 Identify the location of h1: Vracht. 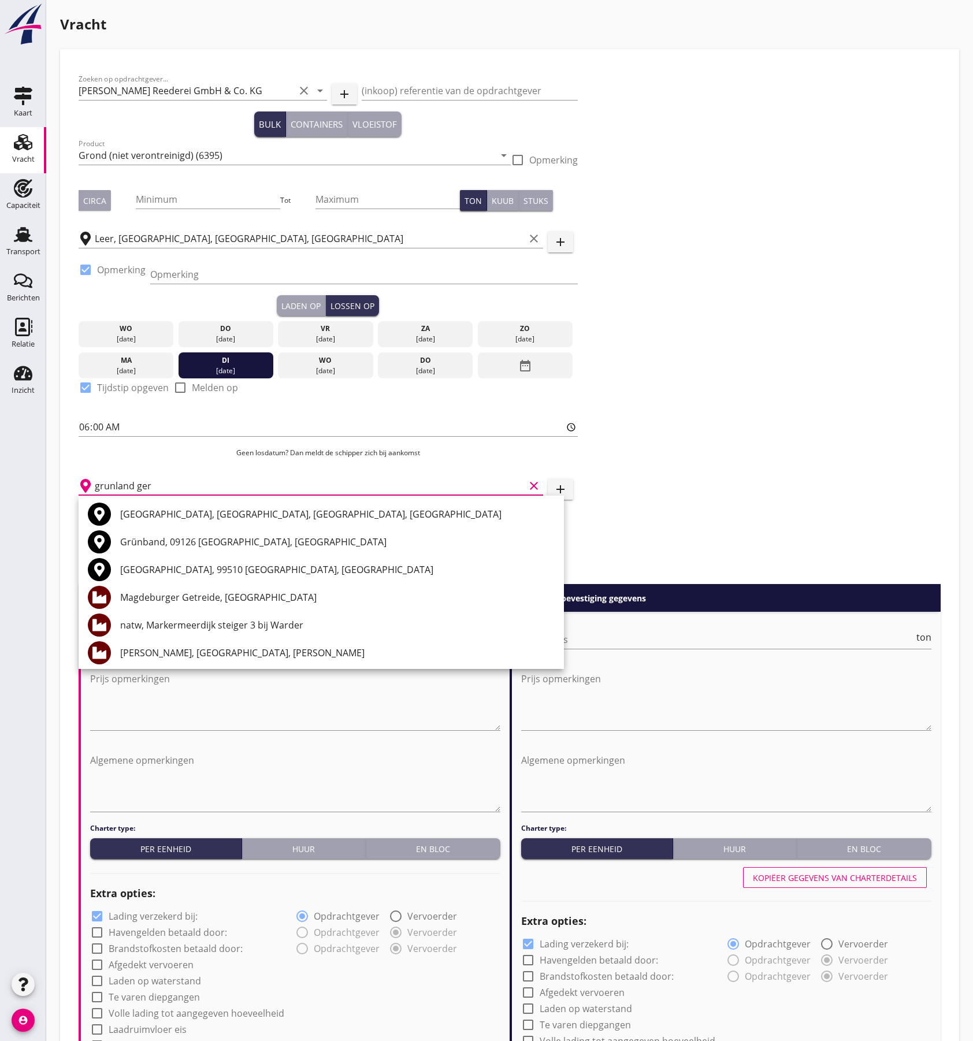
(510, 24).